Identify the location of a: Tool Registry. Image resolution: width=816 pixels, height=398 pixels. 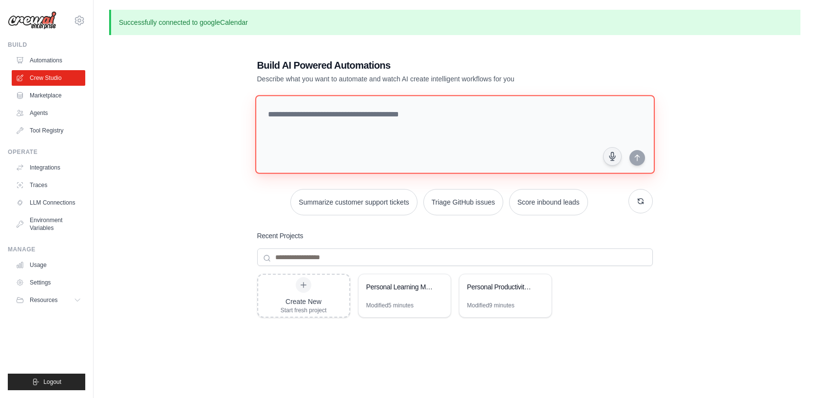
(48, 131).